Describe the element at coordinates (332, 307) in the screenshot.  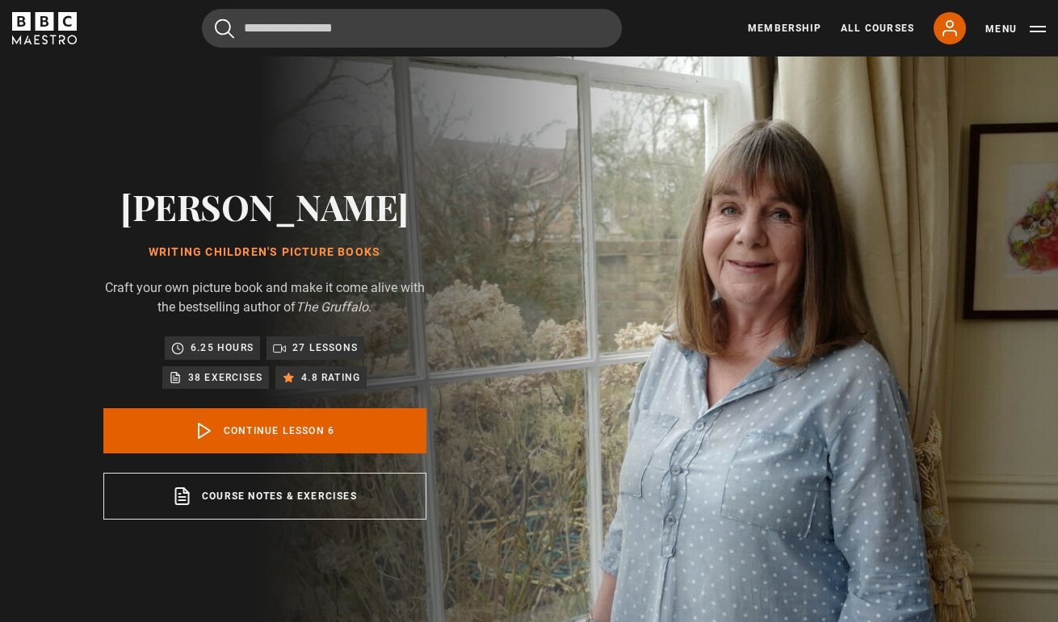
I see `i: The Gruffalo` at that location.